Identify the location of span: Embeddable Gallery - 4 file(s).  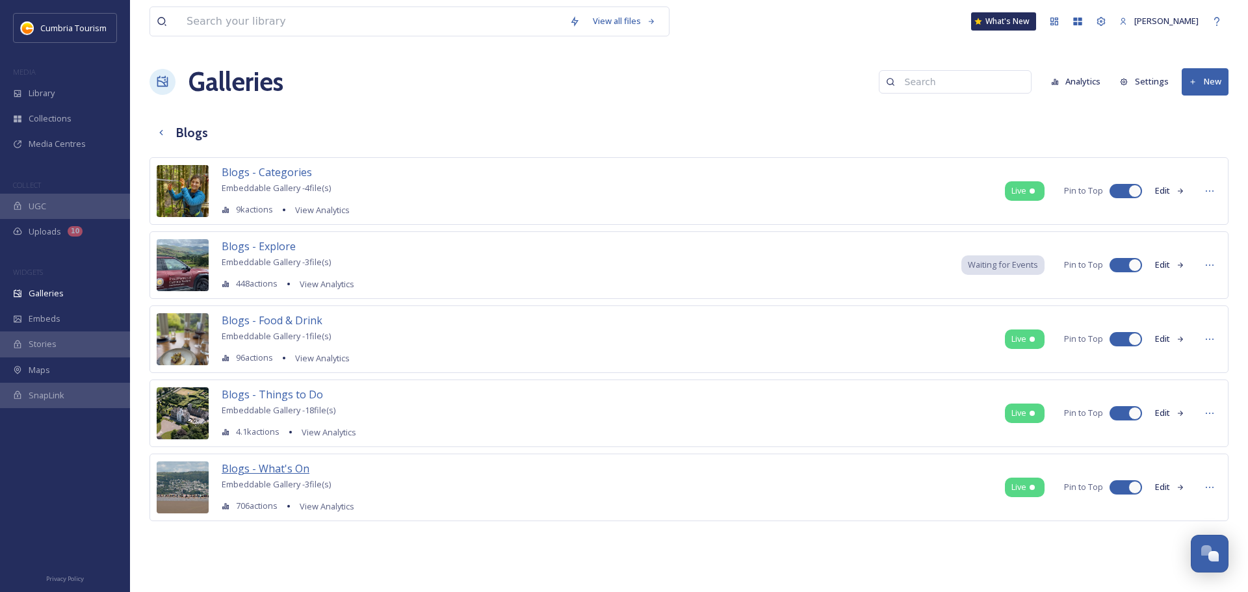
(276, 188).